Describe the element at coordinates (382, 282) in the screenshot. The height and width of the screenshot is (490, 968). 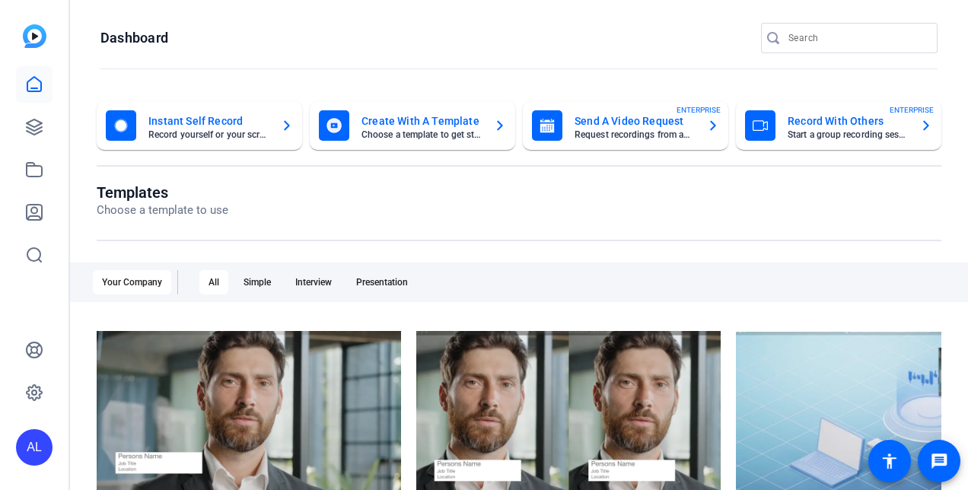
I see `div: Presentation` at that location.